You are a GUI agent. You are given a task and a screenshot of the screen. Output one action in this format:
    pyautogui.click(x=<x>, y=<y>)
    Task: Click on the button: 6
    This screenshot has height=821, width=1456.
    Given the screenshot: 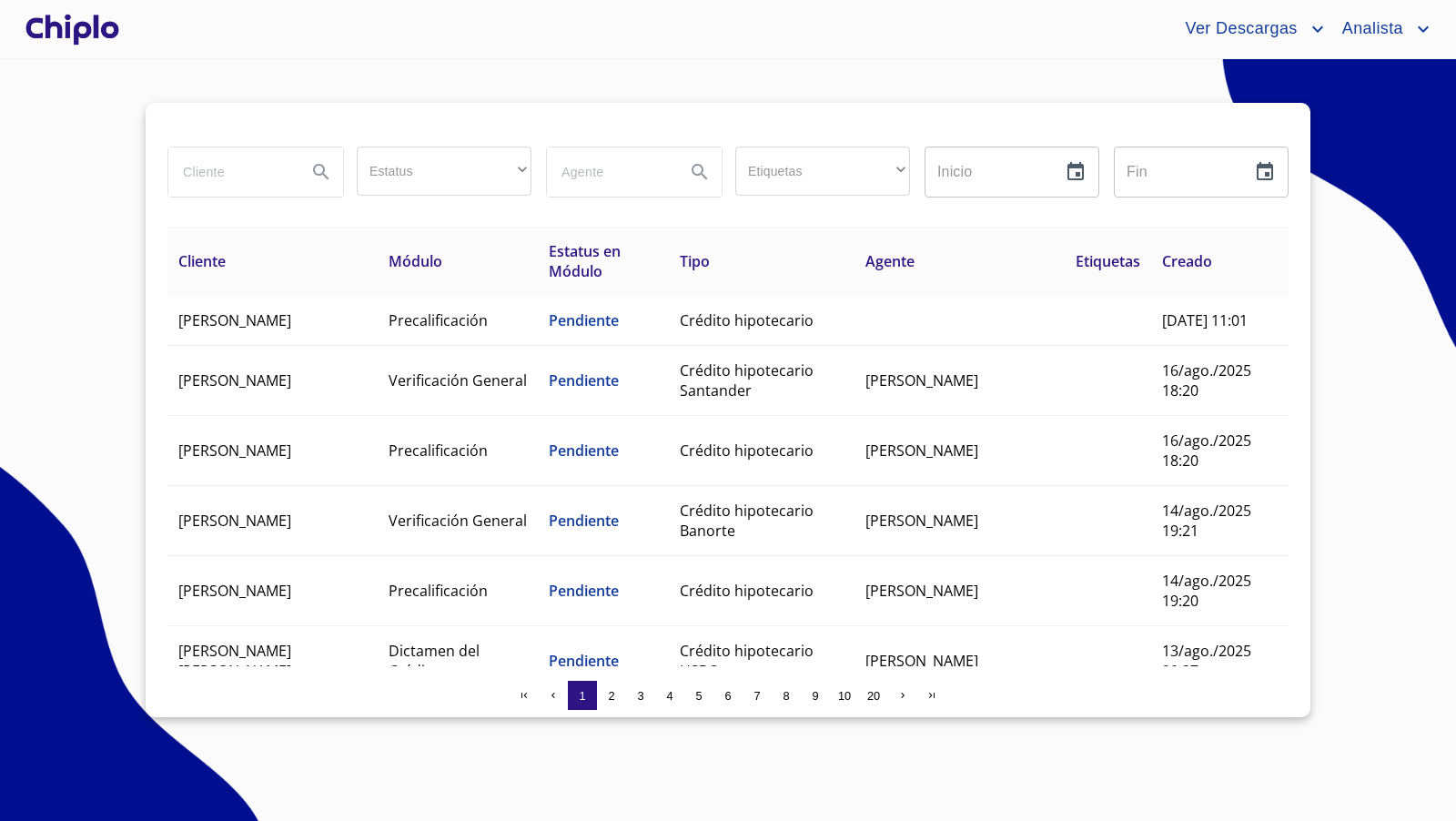 What is the action you would take?
    pyautogui.click(x=728, y=695)
    